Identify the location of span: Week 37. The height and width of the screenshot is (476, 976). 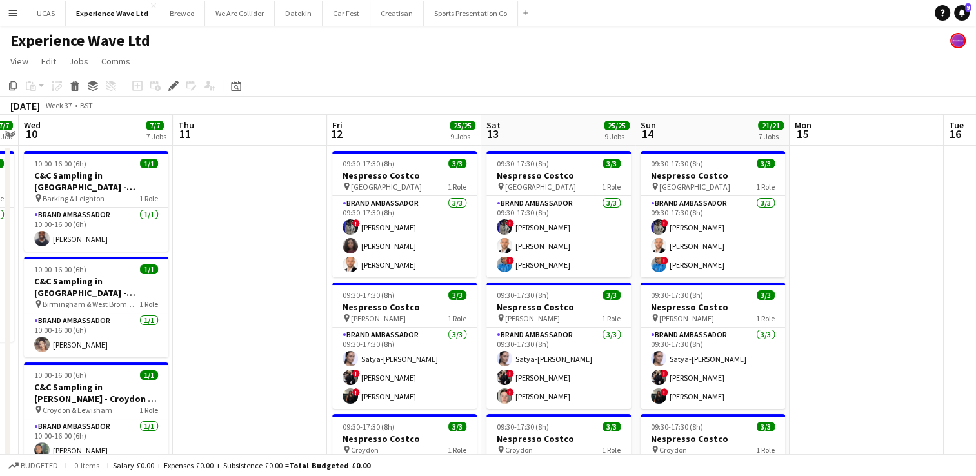
(59, 105).